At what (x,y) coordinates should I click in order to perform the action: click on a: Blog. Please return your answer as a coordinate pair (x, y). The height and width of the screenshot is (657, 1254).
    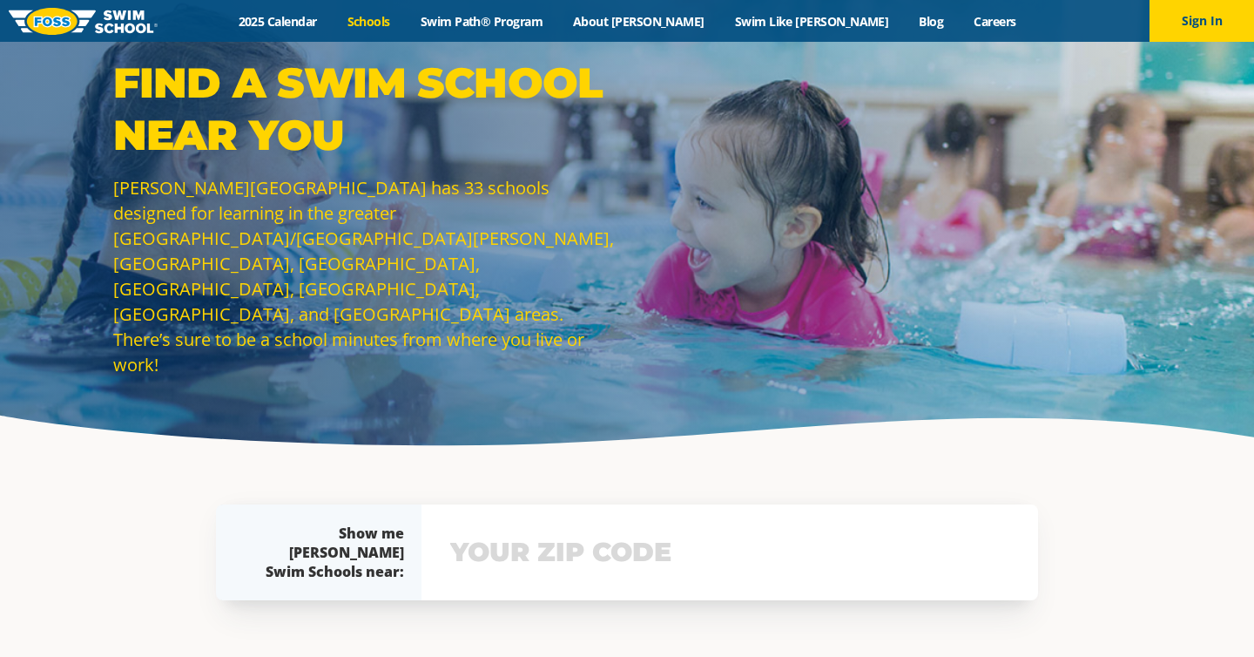
    Looking at the image, I should click on (931, 21).